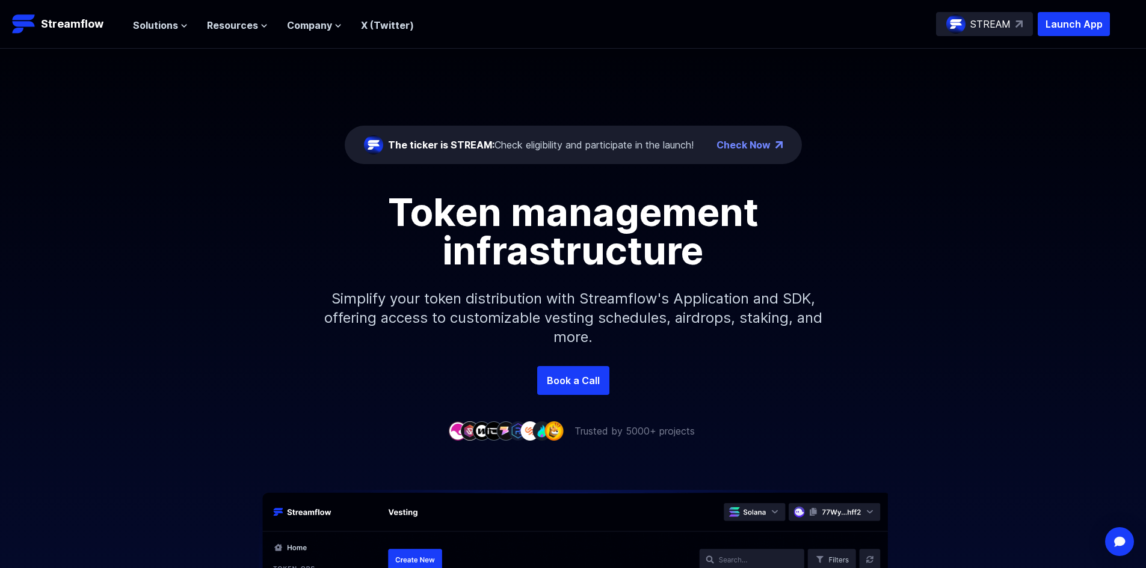 The height and width of the screenshot is (568, 1146). Describe the element at coordinates (541, 145) in the screenshot. I see `div: Check eligibility and participate in the launch!` at that location.